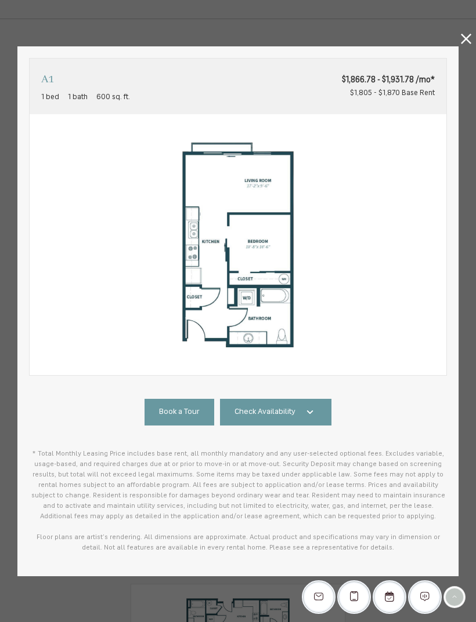 This screenshot has width=476, height=622. Describe the element at coordinates (78, 97) in the screenshot. I see `span: 1 bath` at that location.